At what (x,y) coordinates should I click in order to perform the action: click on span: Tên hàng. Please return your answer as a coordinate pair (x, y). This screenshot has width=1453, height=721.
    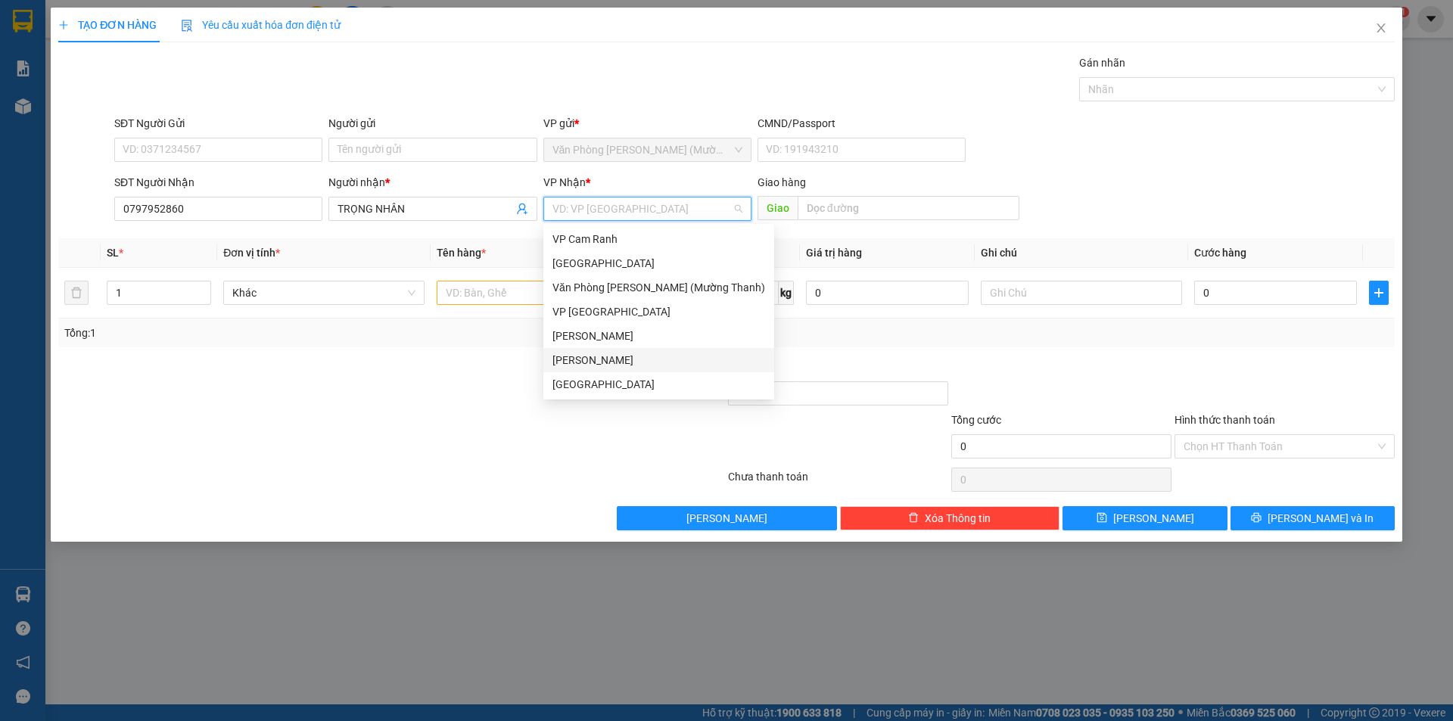
    Looking at the image, I should click on (461, 253).